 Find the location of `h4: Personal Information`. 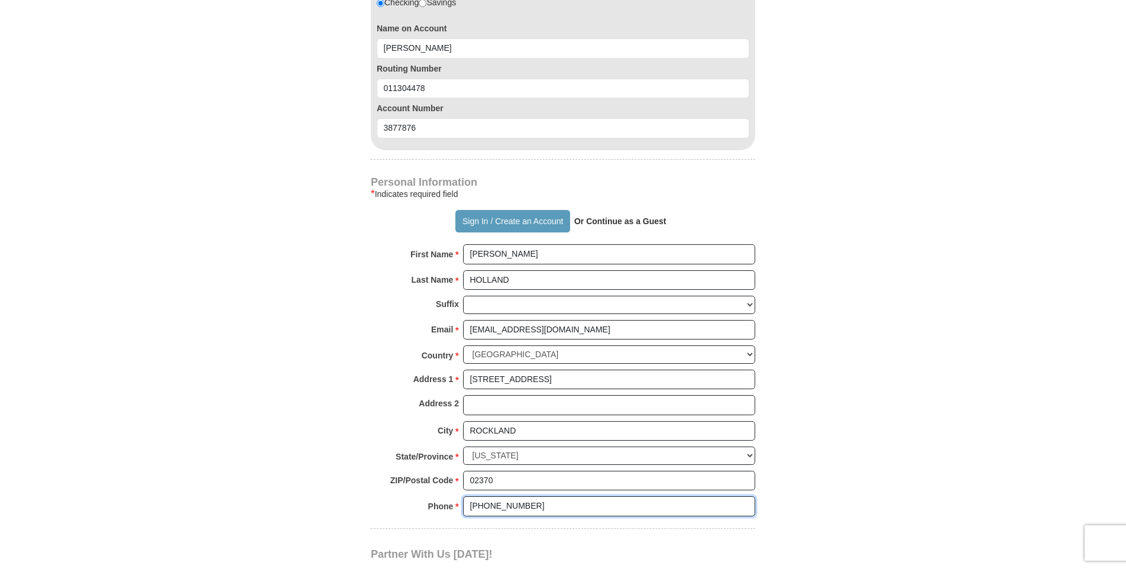

h4: Personal Information is located at coordinates (563, 182).